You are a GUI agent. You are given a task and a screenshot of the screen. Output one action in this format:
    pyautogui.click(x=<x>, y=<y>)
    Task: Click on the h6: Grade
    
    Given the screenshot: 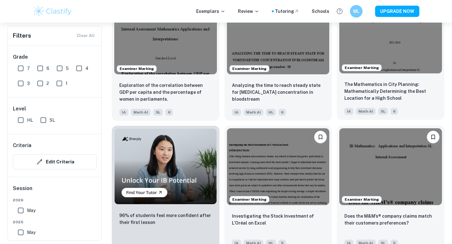 What is the action you would take?
    pyautogui.click(x=55, y=57)
    